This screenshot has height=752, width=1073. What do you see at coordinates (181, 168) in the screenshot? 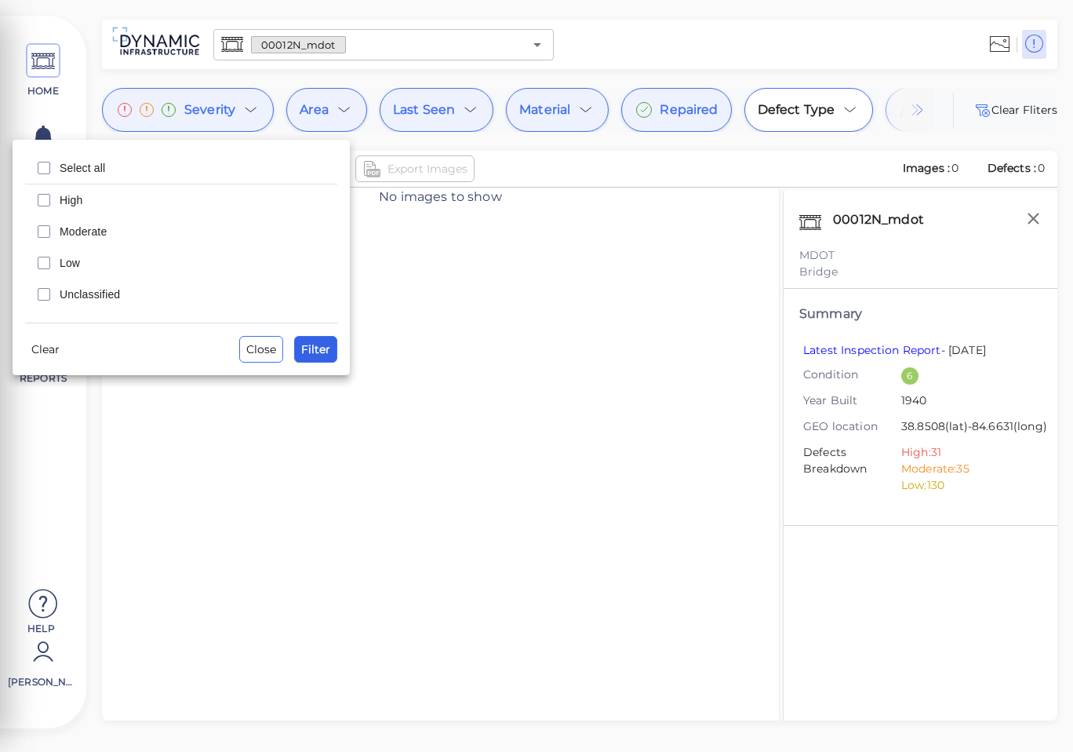
I see `div: Select all` at bounding box center [181, 168].